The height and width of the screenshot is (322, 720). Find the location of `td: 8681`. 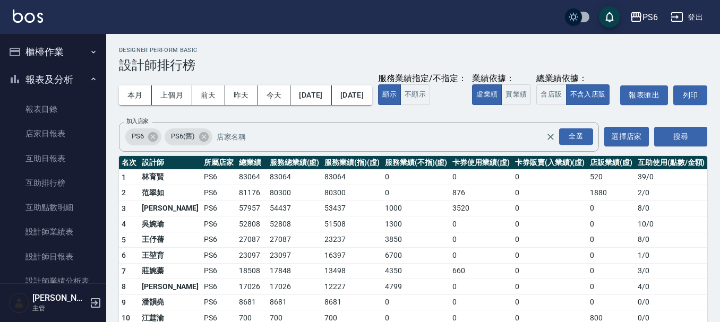

td: 8681 is located at coordinates (352, 303).